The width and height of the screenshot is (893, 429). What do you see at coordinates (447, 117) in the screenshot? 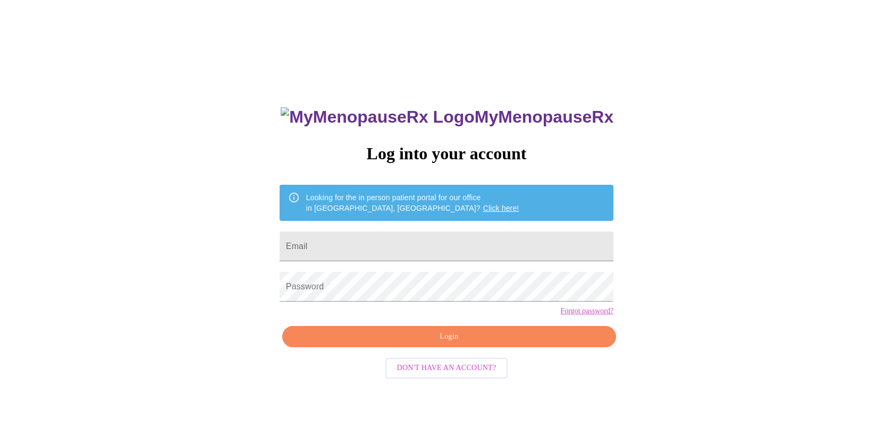
I see `h3: MyMenopauseRx` at bounding box center [447, 117].